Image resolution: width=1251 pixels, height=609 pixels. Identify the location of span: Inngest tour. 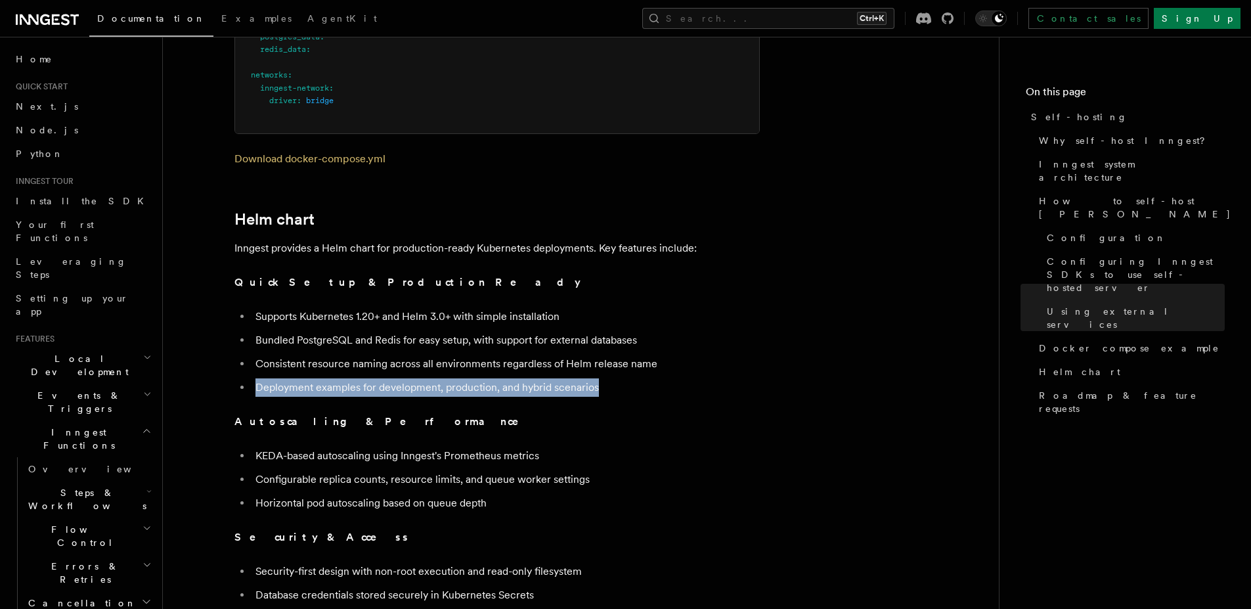
(42, 181).